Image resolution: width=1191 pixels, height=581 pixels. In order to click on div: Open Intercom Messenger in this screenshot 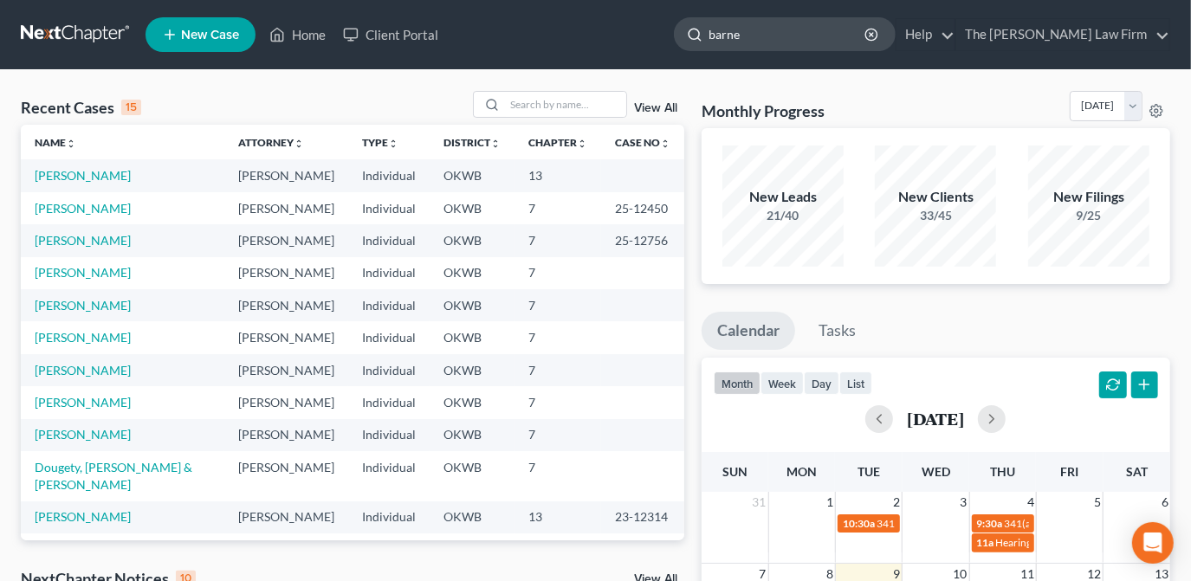, I will do `click(1153, 543)`.